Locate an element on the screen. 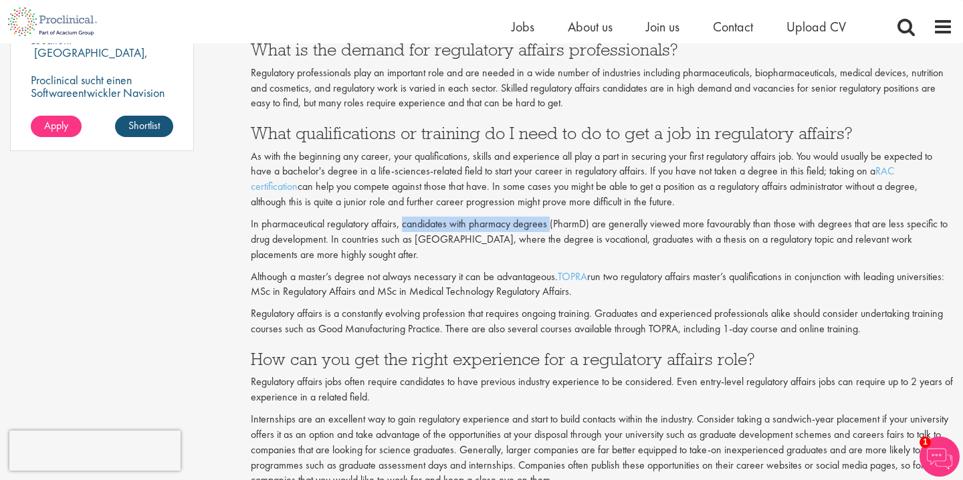  a: About us is located at coordinates (590, 27).